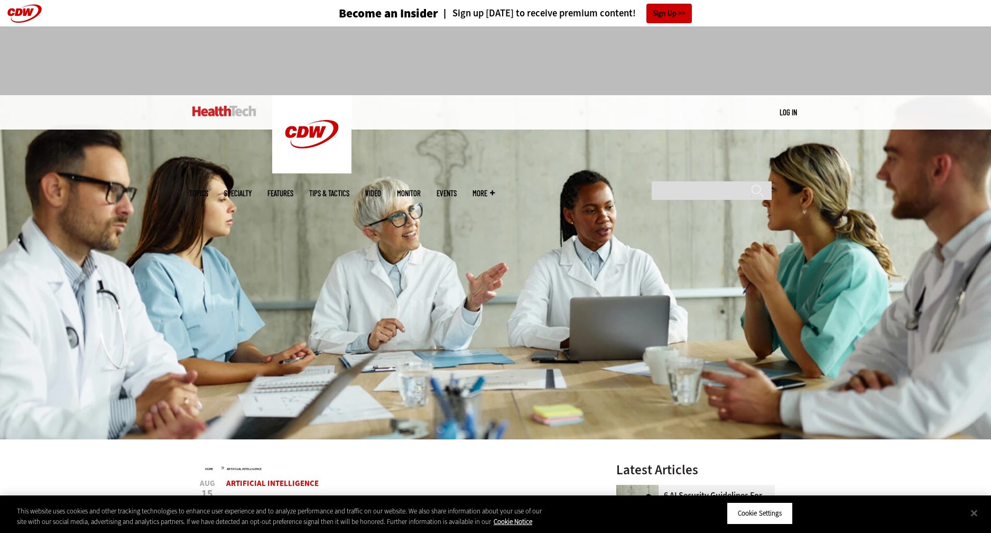 The width and height of the screenshot is (991, 533). Describe the element at coordinates (312, 170) in the screenshot. I see `a: CDW` at that location.